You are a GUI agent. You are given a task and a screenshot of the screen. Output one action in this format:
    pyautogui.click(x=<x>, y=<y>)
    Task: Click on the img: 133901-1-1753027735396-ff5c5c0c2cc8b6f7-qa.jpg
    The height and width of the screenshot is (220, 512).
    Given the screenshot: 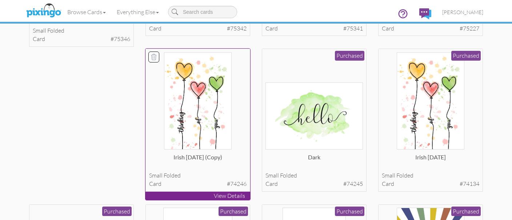 What is the action you would take?
    pyautogui.click(x=430, y=101)
    